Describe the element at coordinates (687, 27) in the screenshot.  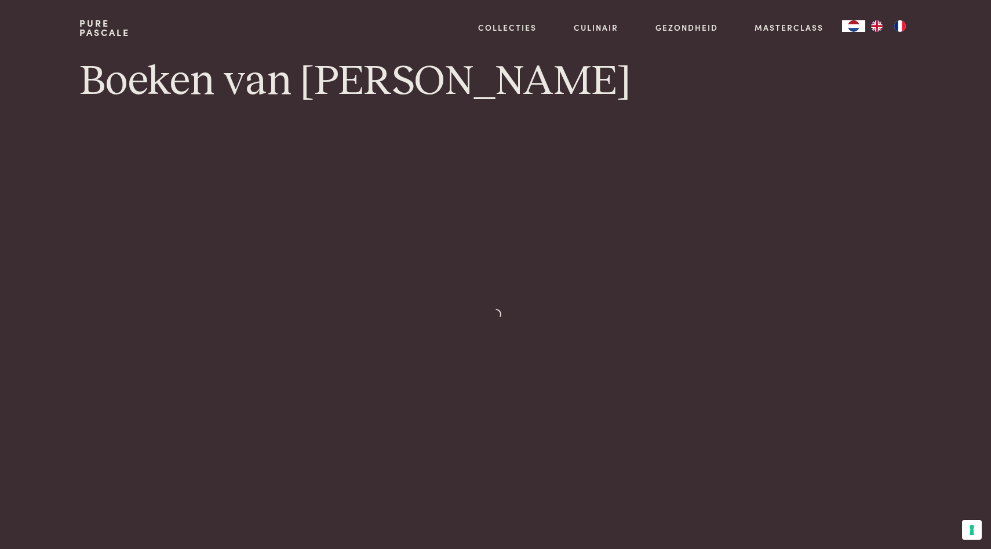
I see `a: Gezondheid` at that location.